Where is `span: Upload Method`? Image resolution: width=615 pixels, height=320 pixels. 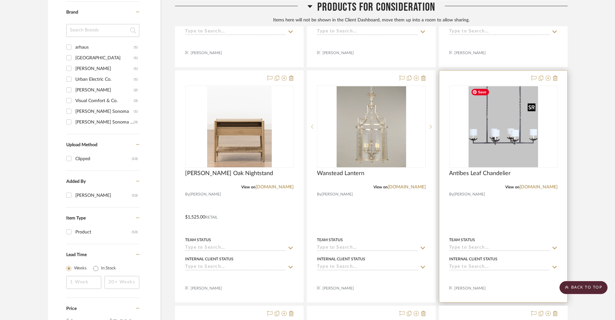 span: Upload Method is located at coordinates (82, 145).